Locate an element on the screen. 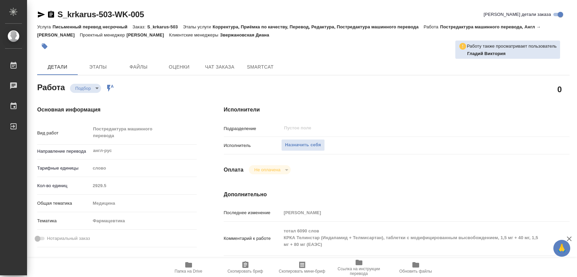 The height and width of the screenshot is (277, 577). span: Папка на Drive is located at coordinates (189, 271).